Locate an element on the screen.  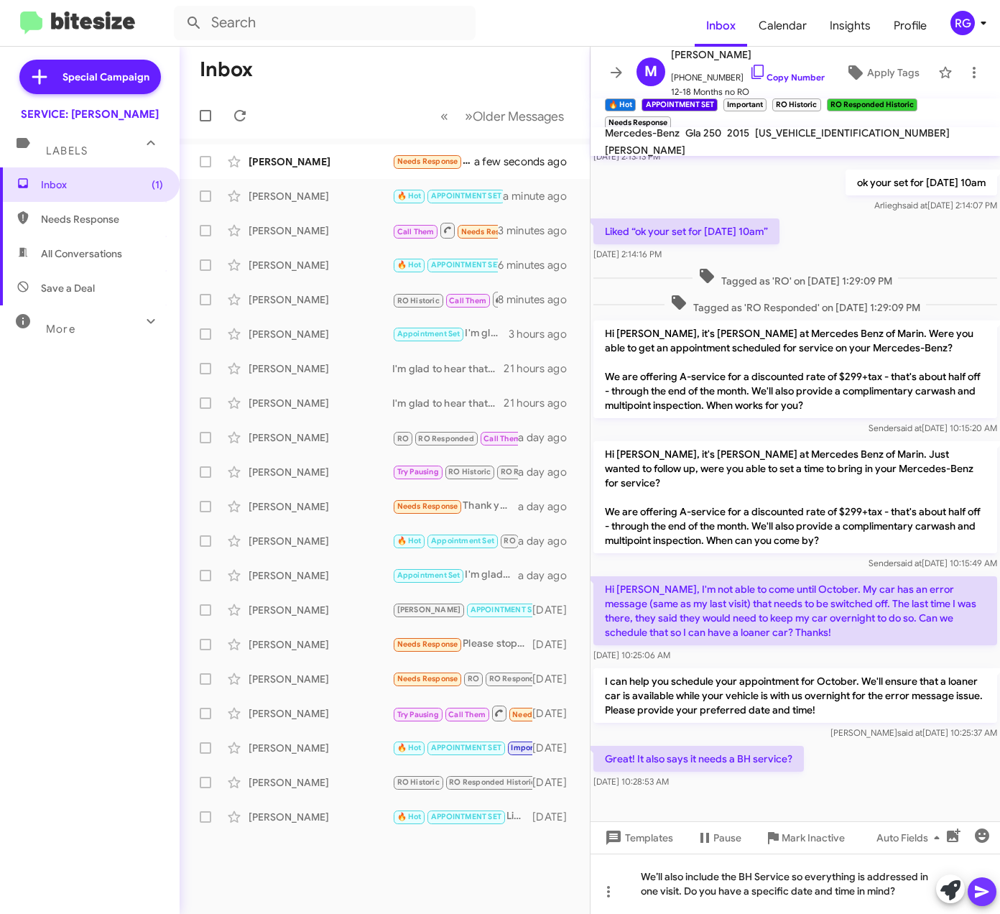
a: Special Campaign is located at coordinates (90, 77).